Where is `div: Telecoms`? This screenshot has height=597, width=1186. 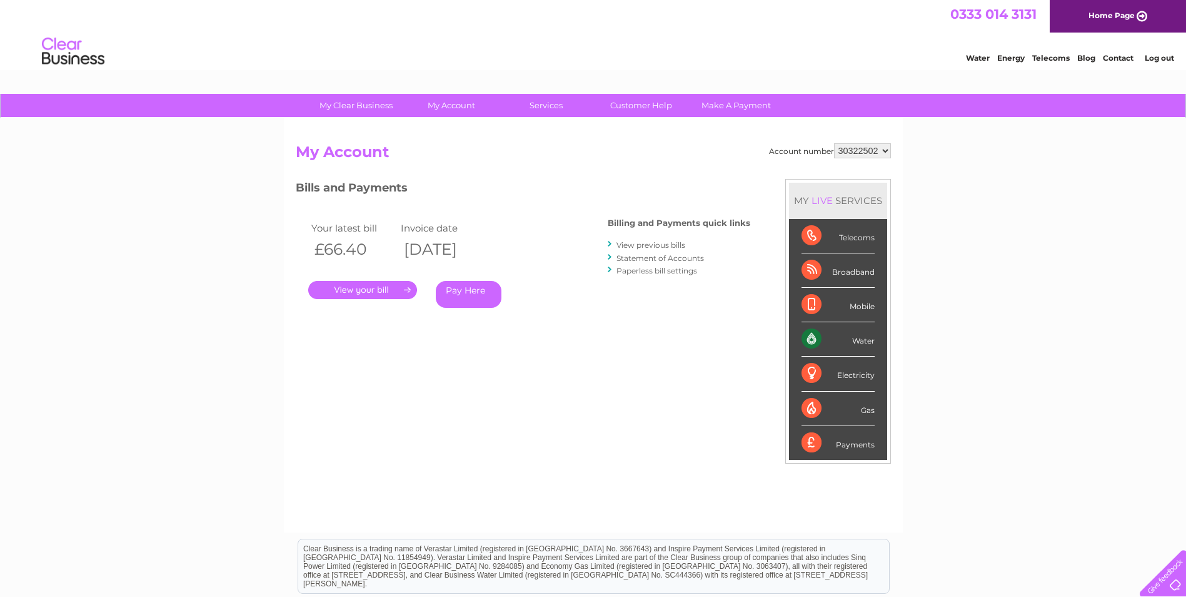 div: Telecoms is located at coordinates (838, 236).